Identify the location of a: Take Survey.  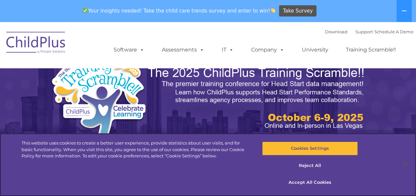
(297, 11).